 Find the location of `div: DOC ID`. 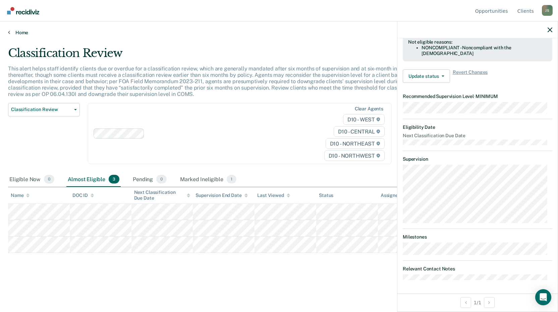

div: DOC ID is located at coordinates (83, 195).